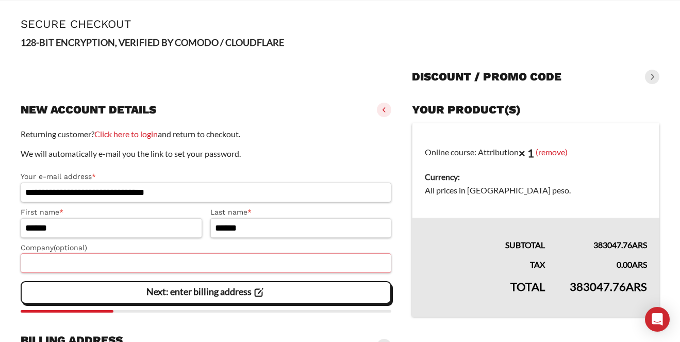 The width and height of the screenshot is (680, 342). Describe the element at coordinates (206, 247) in the screenshot. I see `label: Company` at that location.